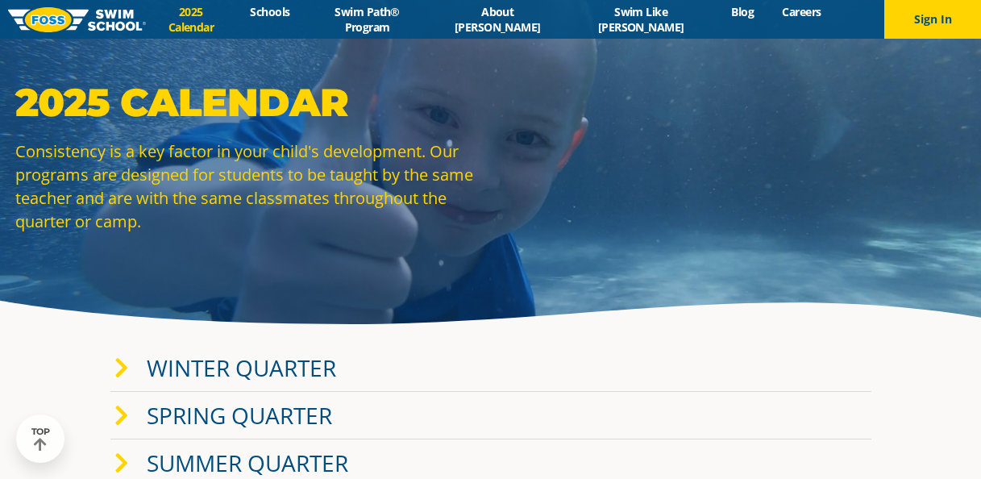 Image resolution: width=981 pixels, height=479 pixels. What do you see at coordinates (181, 102) in the screenshot?
I see `strong: 2025 Calendar` at bounding box center [181, 102].